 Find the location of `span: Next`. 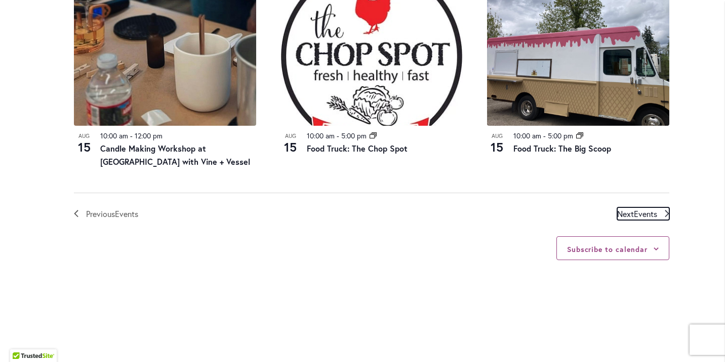

span: Next is located at coordinates (637, 214).